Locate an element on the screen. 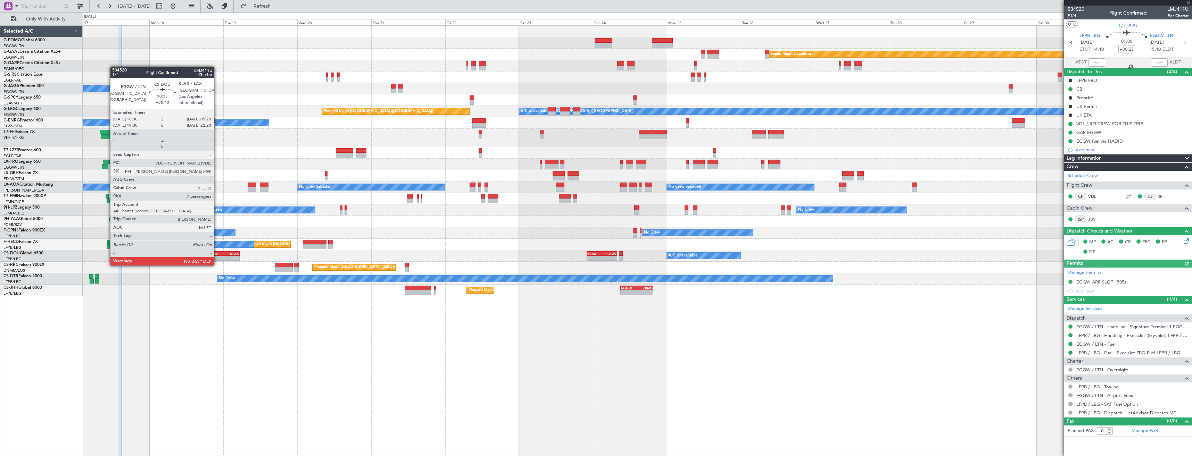  input: Trip Number is located at coordinates (41, 6).